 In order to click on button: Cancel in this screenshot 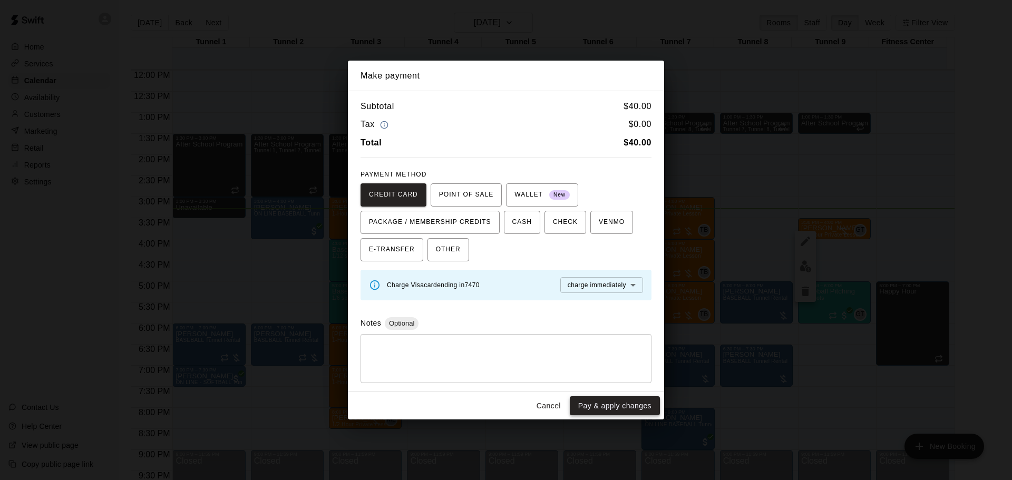, I will do `click(549, 406)`.